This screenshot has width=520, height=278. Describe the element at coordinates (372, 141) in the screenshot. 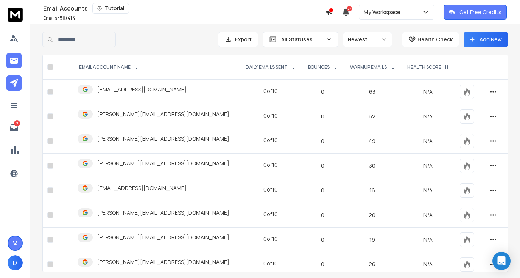

I see `td: 49` at that location.